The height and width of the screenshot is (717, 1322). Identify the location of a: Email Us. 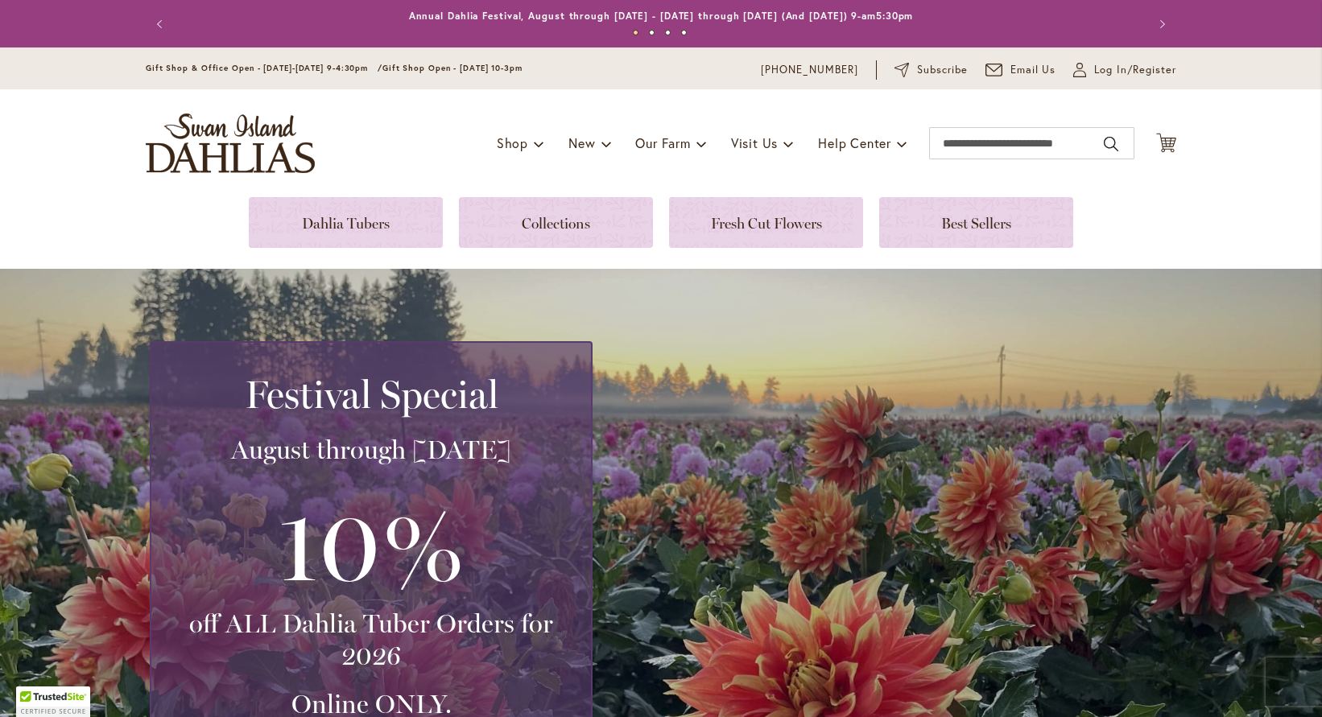
(1021, 70).